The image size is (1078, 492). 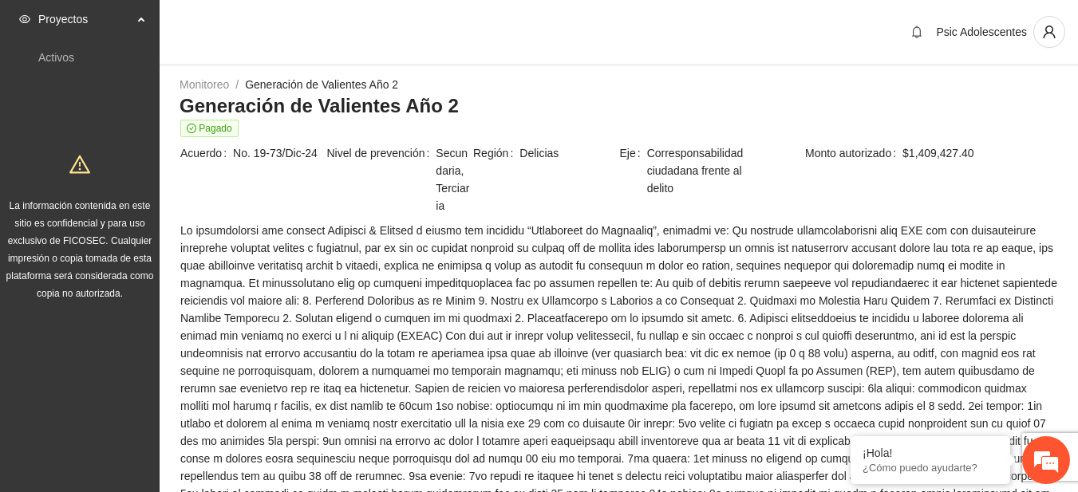 What do you see at coordinates (80, 164) in the screenshot?
I see `span: warning` at bounding box center [80, 164].